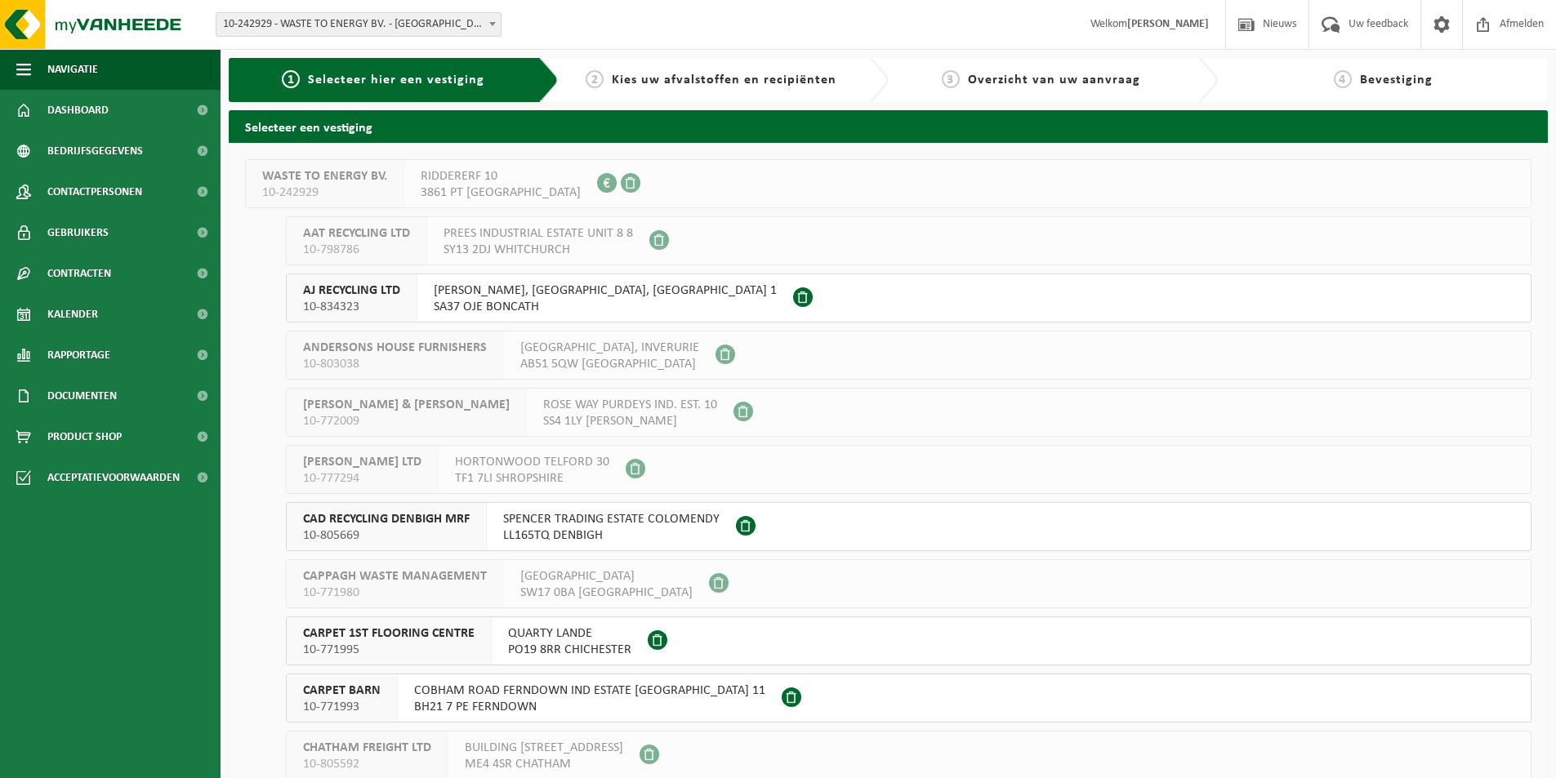 The height and width of the screenshot is (778, 1556). Describe the element at coordinates (569, 650) in the screenshot. I see `span: PO19 8RR CHICHESTER` at that location.